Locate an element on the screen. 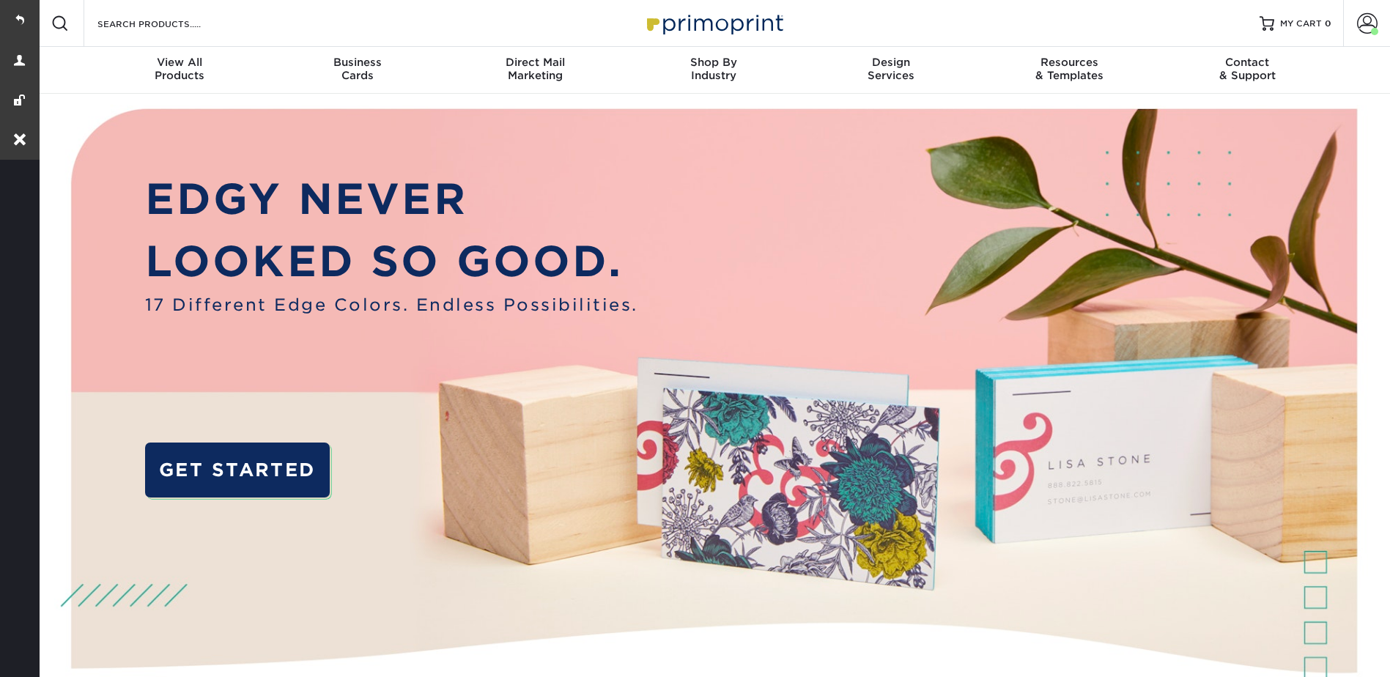  a: Direct MailMarketing is located at coordinates (535, 70).